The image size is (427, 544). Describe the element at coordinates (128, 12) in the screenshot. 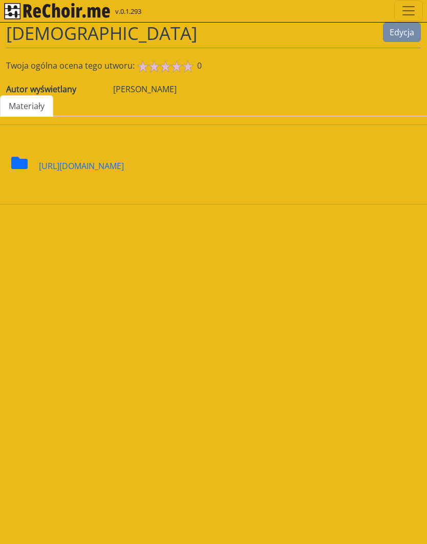

I see `span: v.0.1.293` at that location.